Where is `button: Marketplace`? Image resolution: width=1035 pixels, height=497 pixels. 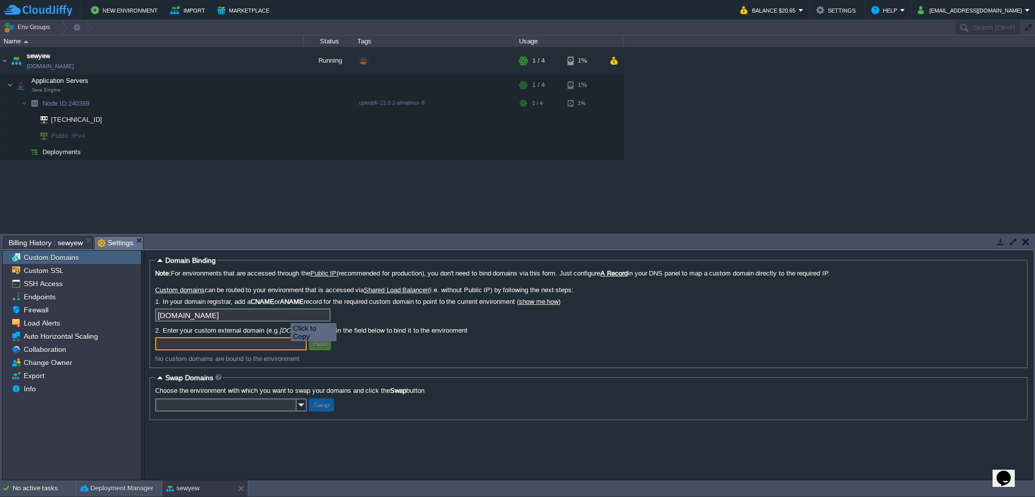 button: Marketplace is located at coordinates (245, 10).